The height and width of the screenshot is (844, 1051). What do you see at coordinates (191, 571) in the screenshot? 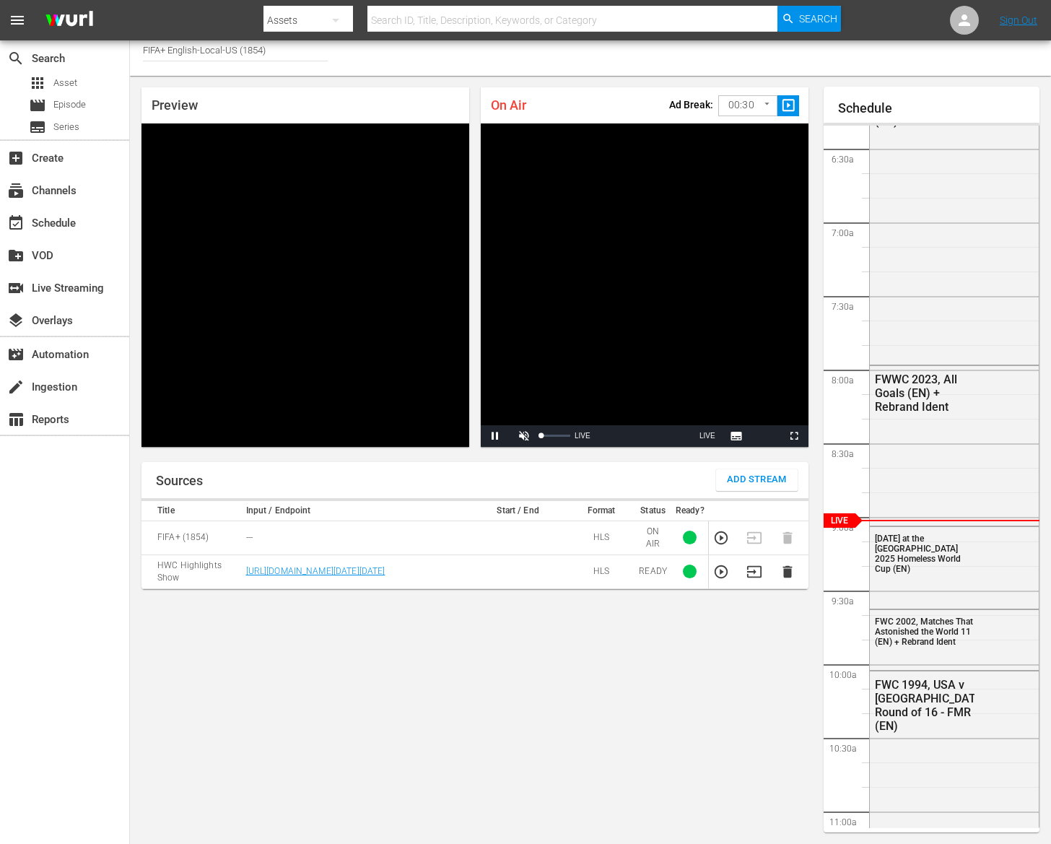
I see `td: HWC Highlights Show` at bounding box center [191, 571].